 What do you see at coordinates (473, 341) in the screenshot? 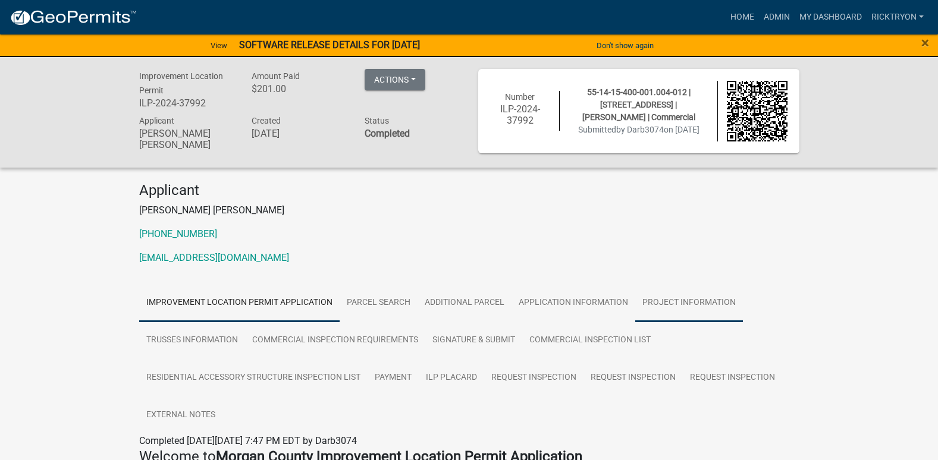
I see `a: Signature & Submit` at bounding box center [473, 341].